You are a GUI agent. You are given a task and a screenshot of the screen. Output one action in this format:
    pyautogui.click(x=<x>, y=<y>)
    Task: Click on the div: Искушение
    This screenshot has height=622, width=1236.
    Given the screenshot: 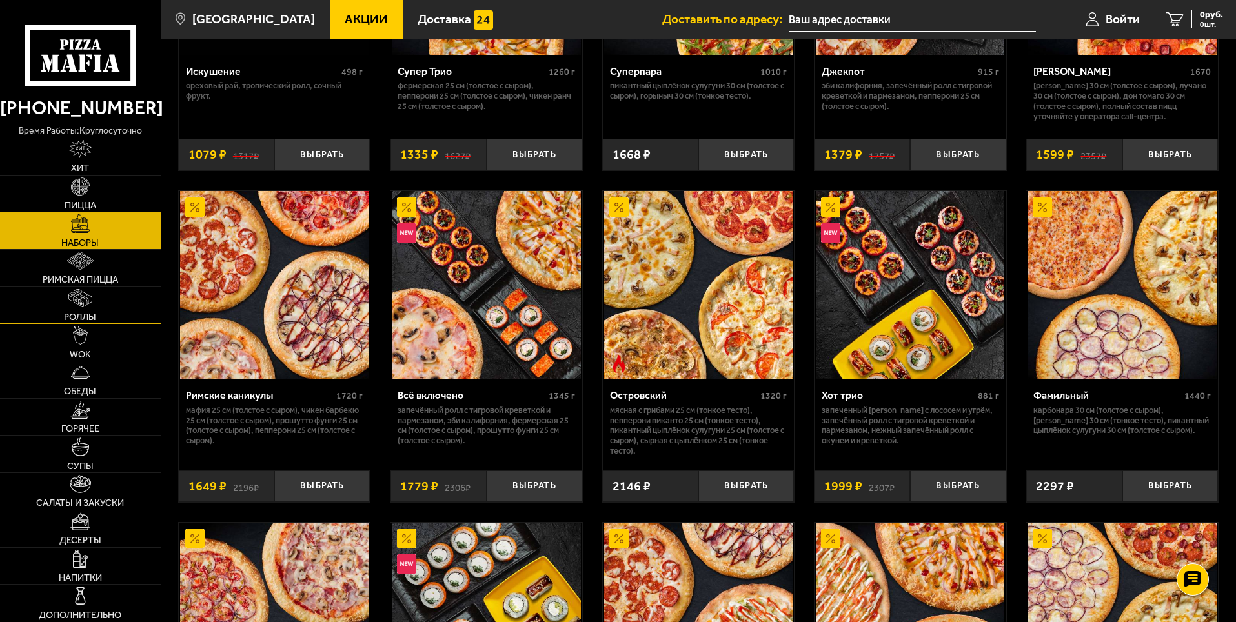 What is the action you would take?
    pyautogui.click(x=262, y=71)
    